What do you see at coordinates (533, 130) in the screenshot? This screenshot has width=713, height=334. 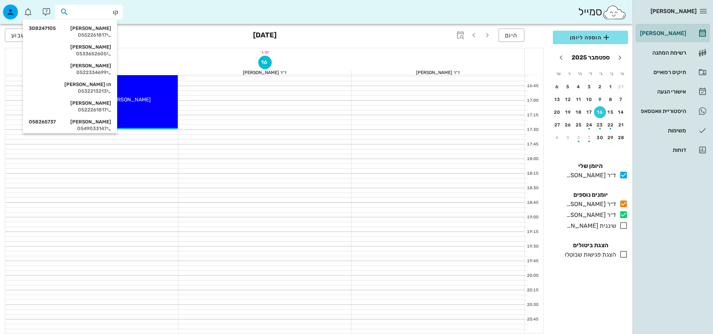 I see `div: 17:30` at bounding box center [533, 130].